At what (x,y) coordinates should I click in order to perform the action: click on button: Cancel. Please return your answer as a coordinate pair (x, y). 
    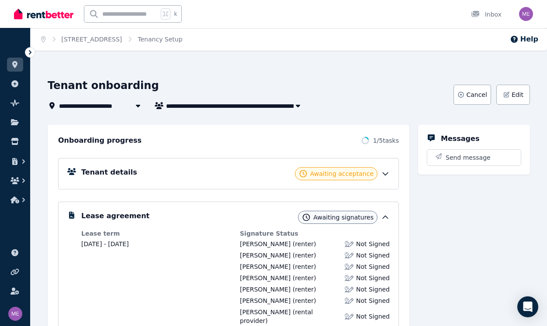
    Looking at the image, I should click on (471, 95).